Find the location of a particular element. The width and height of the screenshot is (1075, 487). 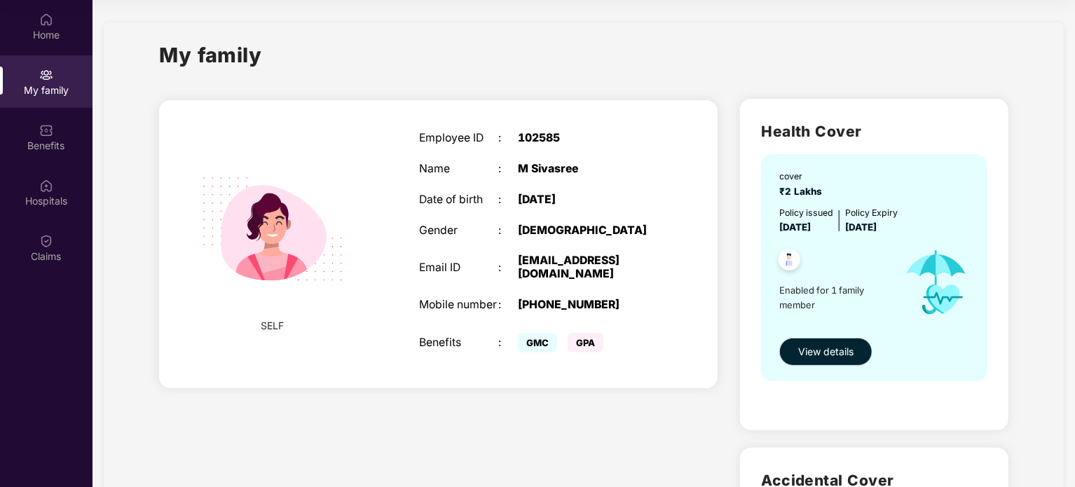

span: GPA is located at coordinates (585, 343).